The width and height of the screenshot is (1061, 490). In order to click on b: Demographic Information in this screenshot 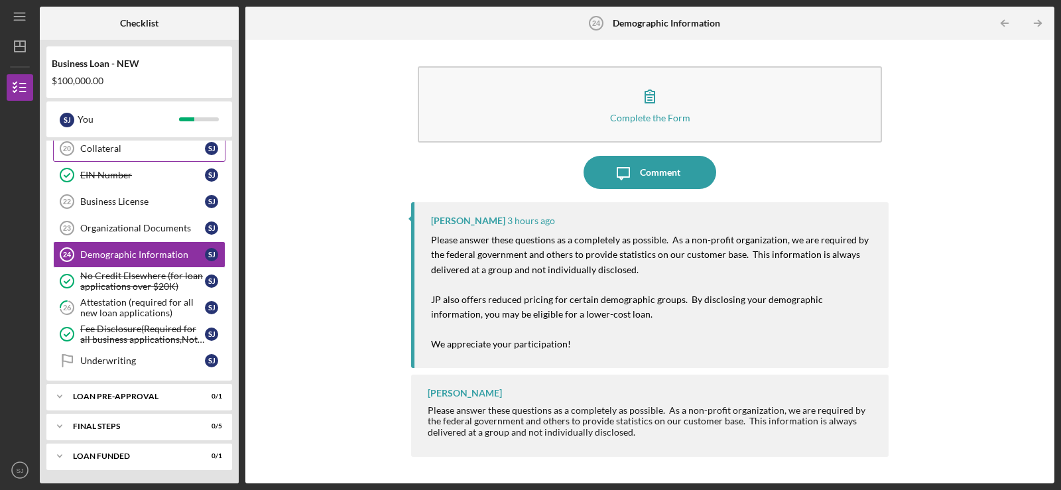, I will do `click(667, 23)`.